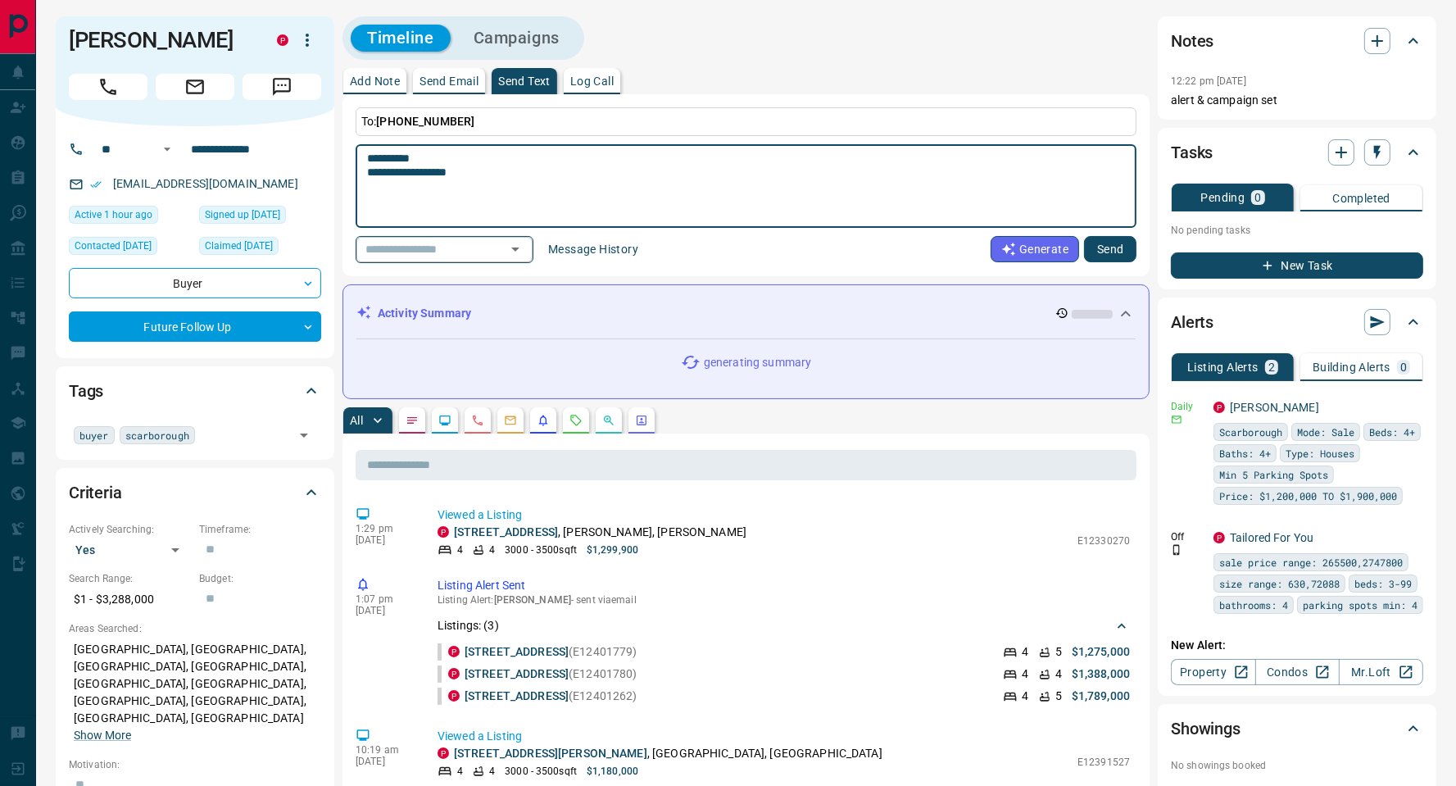  Describe the element at coordinates (1297, 152) in the screenshot. I see `div: Tasks` at that location.